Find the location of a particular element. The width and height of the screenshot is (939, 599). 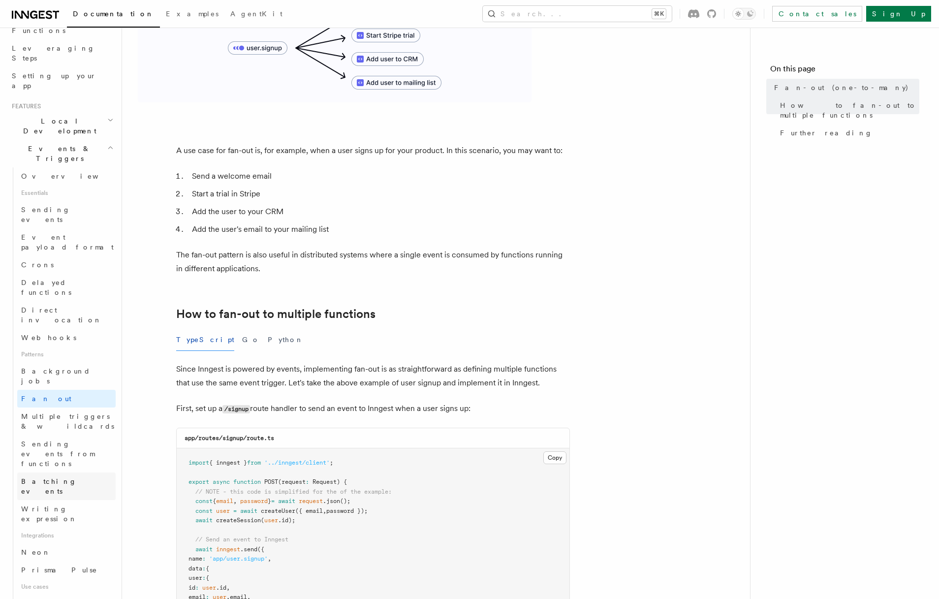

a: Contact sales is located at coordinates (817, 14).